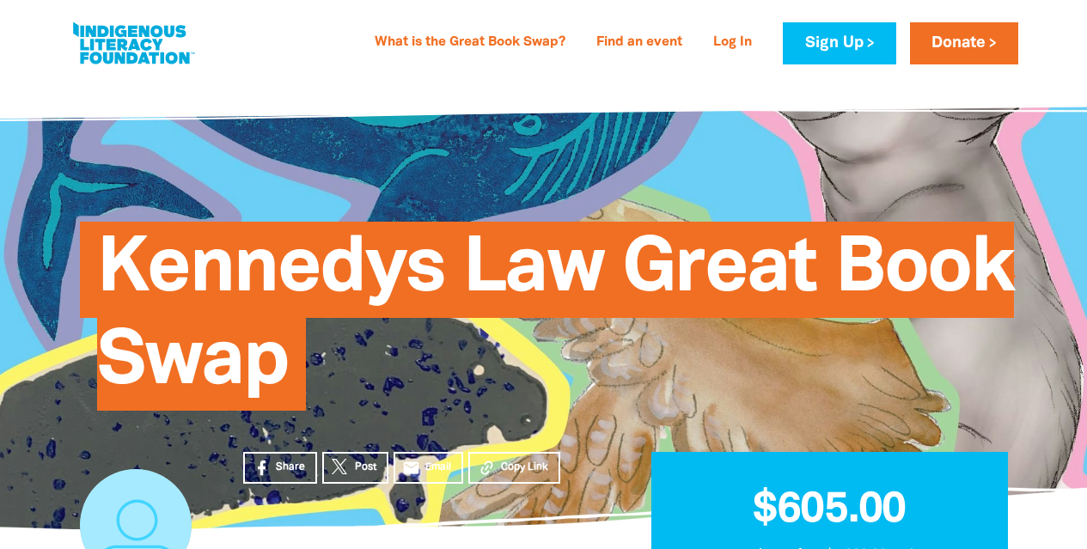 Image resolution: width=1087 pixels, height=549 pixels. Describe the element at coordinates (411, 467) in the screenshot. I see `i: email` at that location.